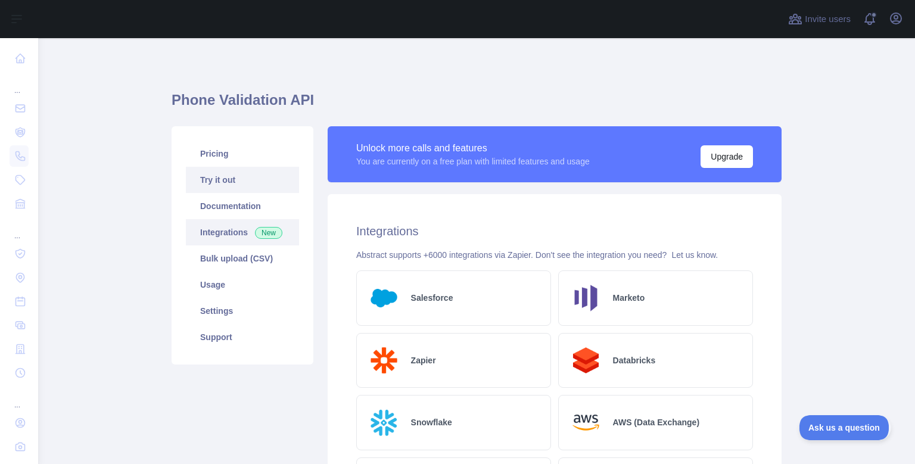 The height and width of the screenshot is (464, 915). I want to click on a: Usage, so click(242, 285).